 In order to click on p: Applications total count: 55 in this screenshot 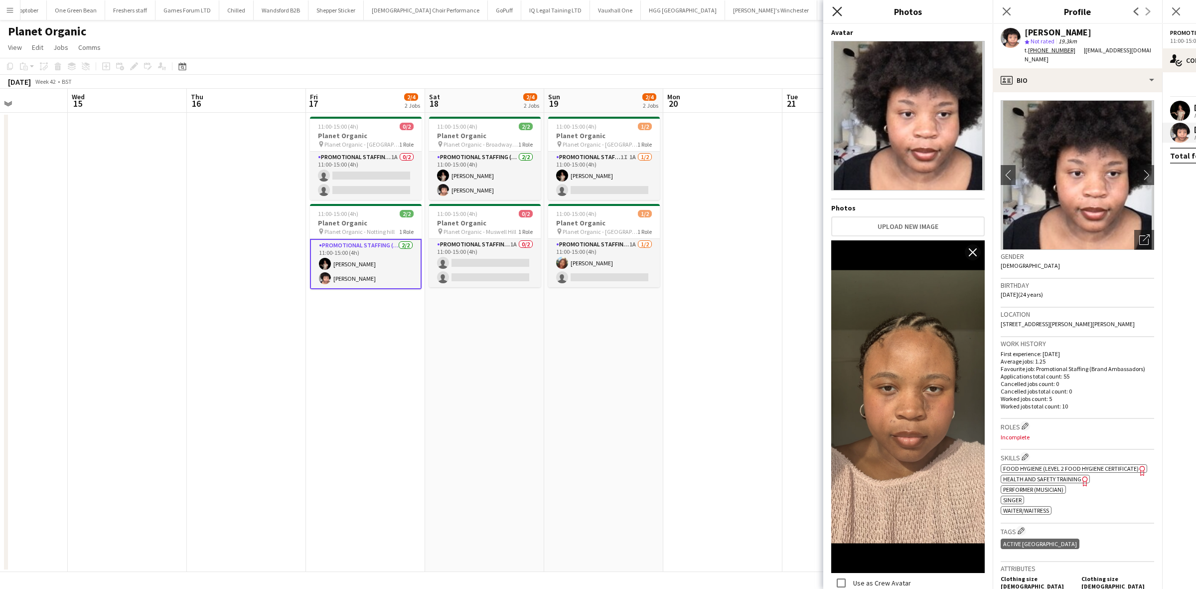, I will do `click(1078, 376)`.